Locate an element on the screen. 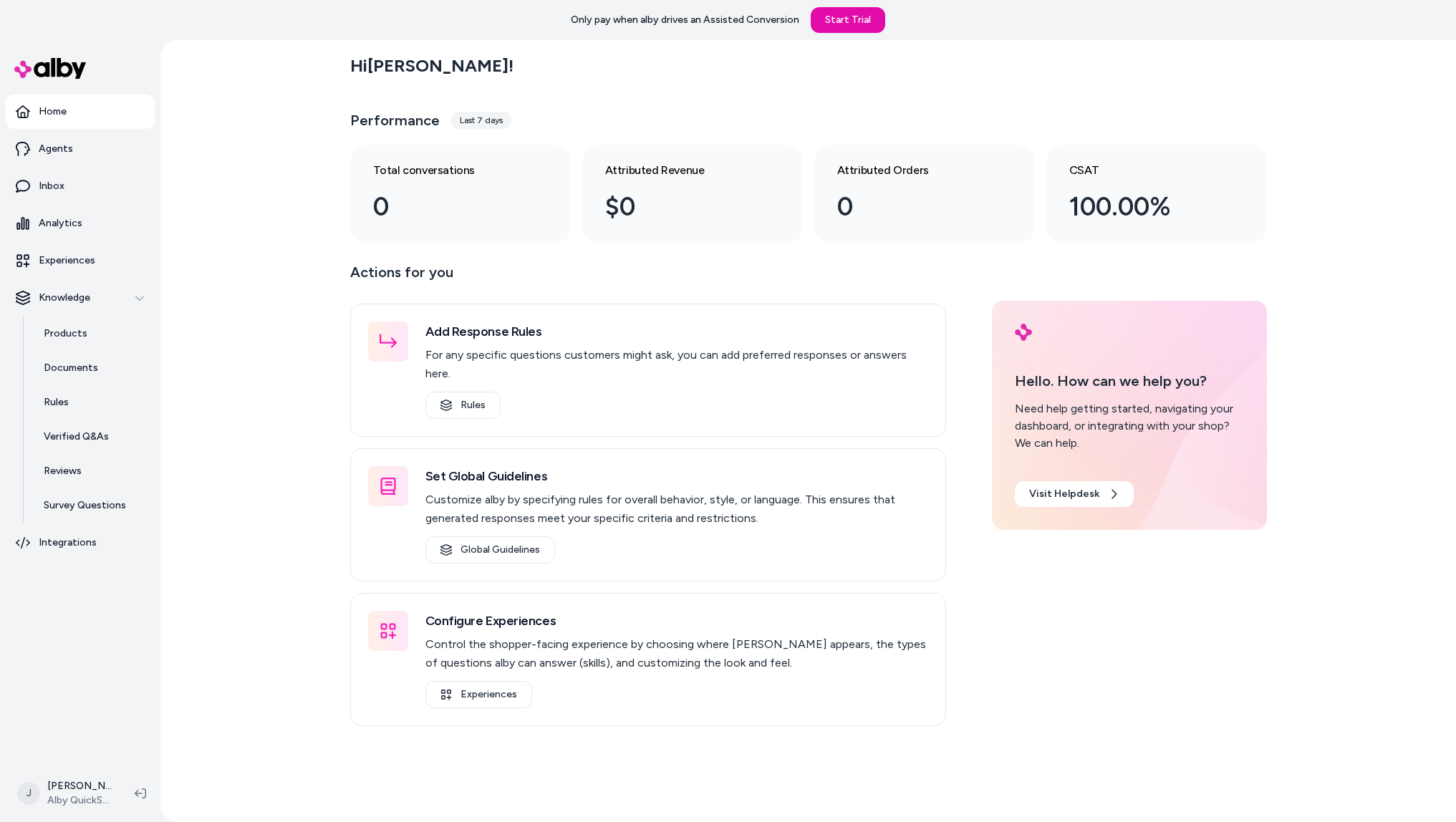 This screenshot has height=822, width=1456. h3: Attributed Orders is located at coordinates (913, 171).